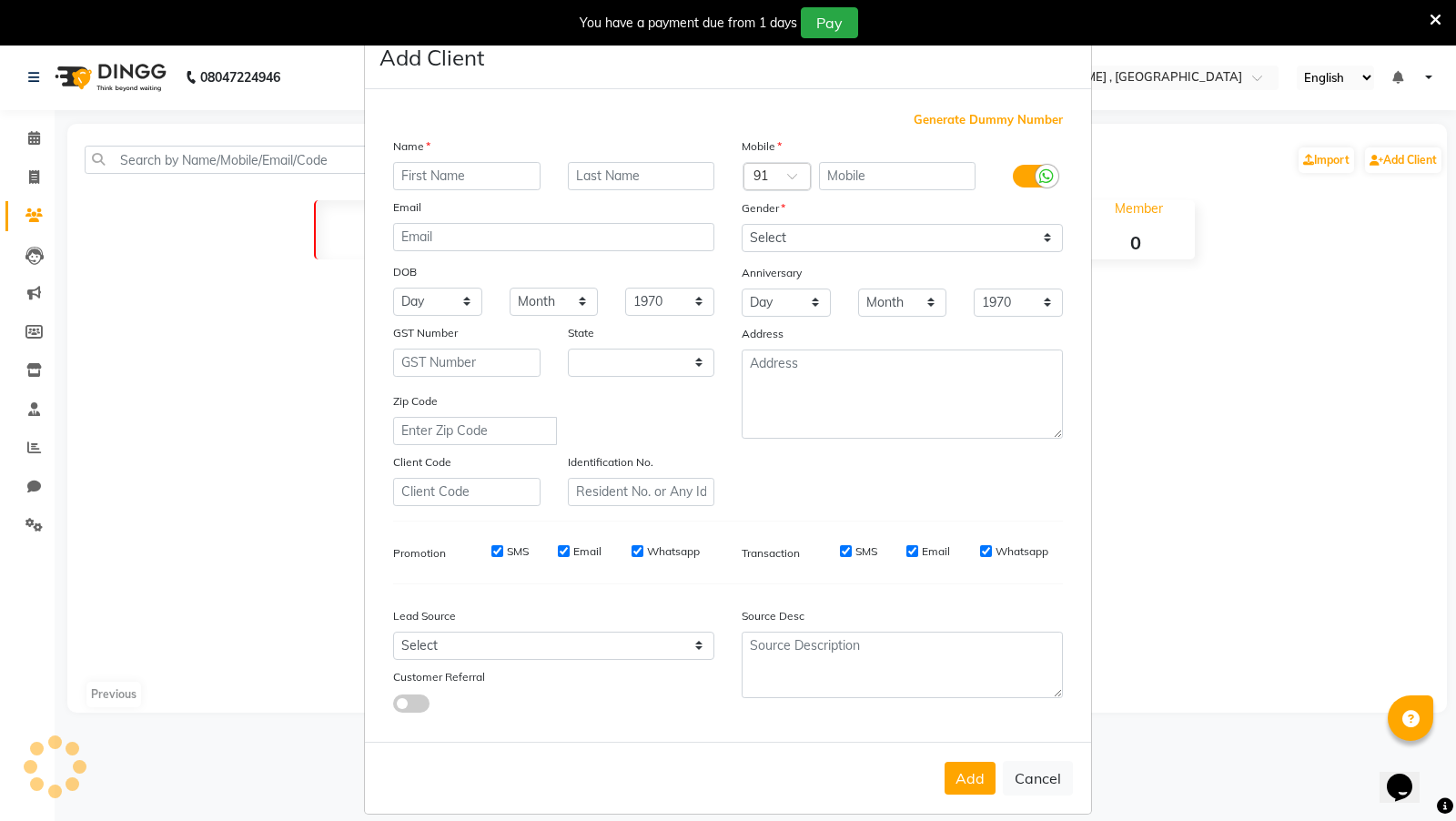  I want to click on label: Name, so click(411, 146).